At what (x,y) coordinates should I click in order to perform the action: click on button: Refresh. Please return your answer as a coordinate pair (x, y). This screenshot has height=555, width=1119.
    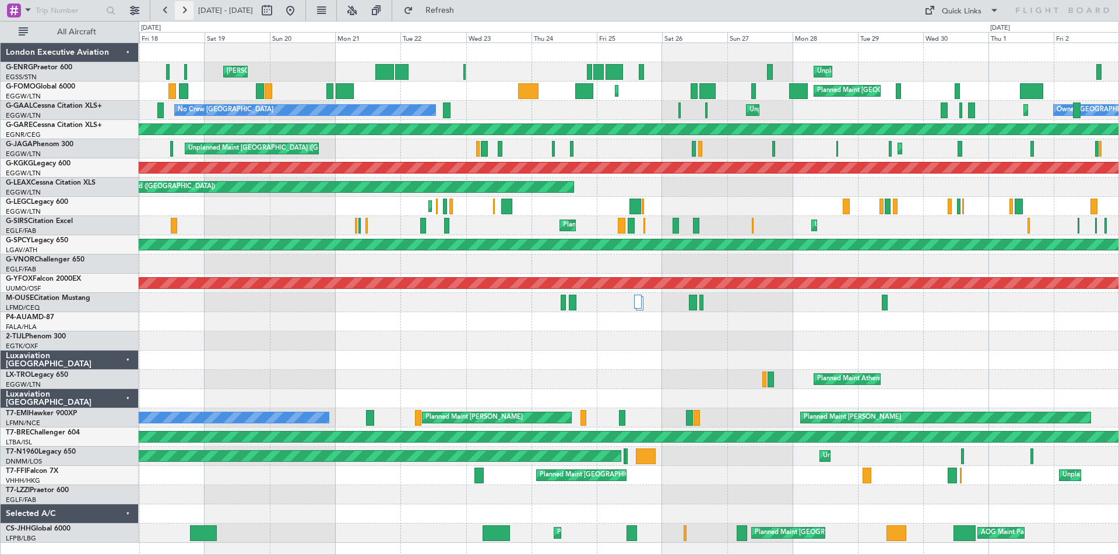
    Looking at the image, I should click on (433, 10).